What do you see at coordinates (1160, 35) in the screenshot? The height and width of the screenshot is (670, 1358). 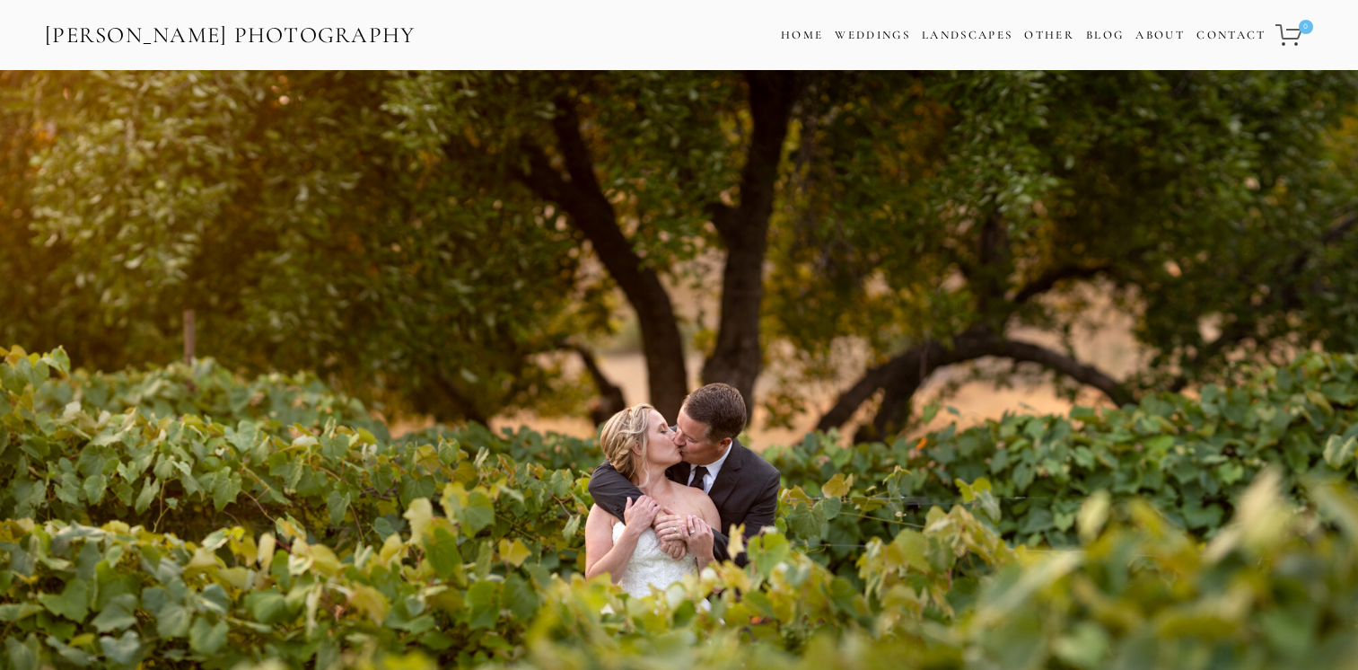 I see `a: About` at bounding box center [1160, 35].